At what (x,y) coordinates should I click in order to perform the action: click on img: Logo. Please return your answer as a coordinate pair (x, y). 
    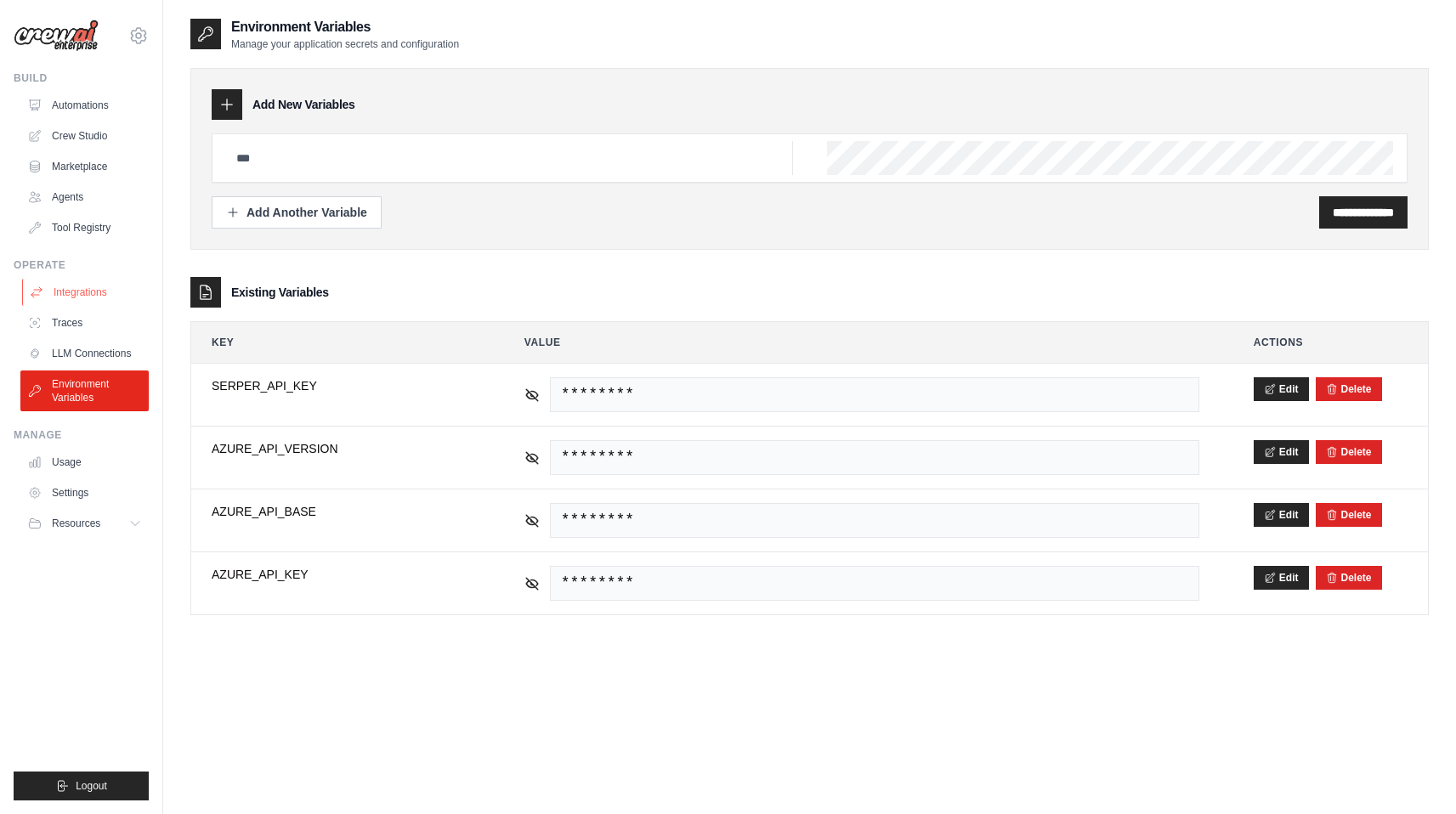
    Looking at the image, I should click on (56, 36).